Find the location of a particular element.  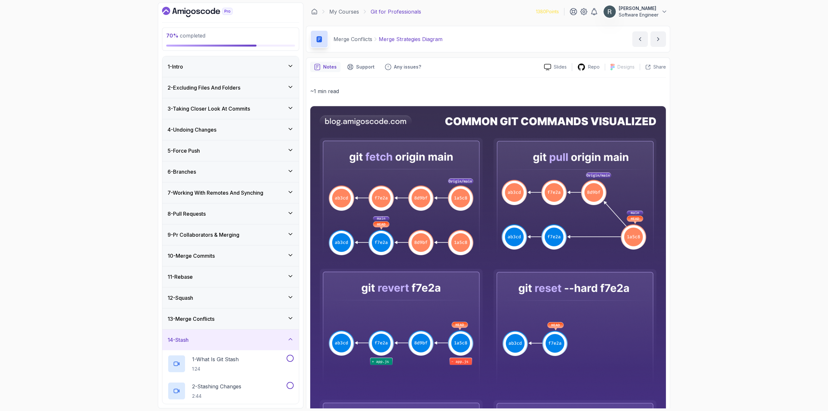

h3: 2 - Excluding Files And Folders is located at coordinates (204, 88).